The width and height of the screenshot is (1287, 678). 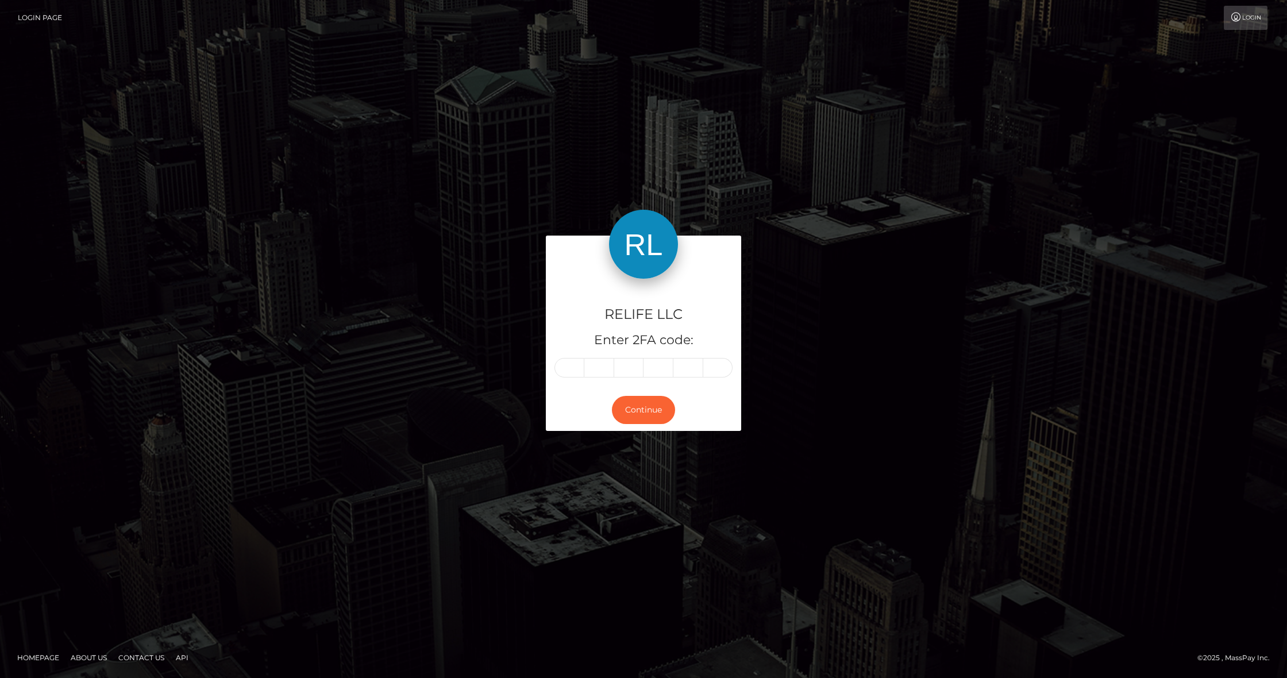 I want to click on h4: RELIFE LLC, so click(x=644, y=314).